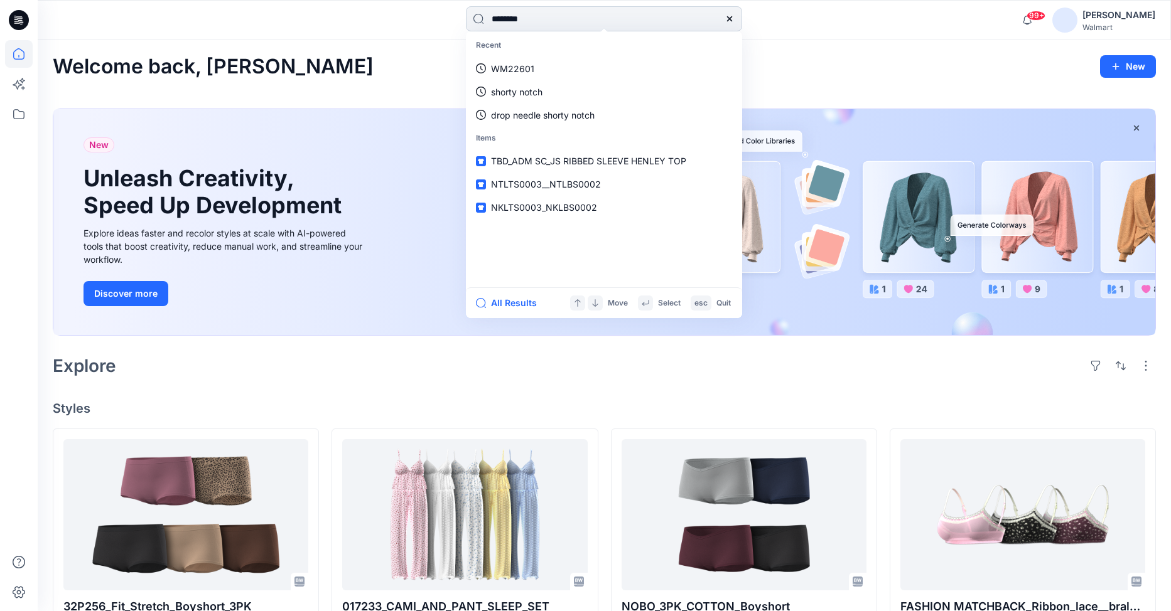 Image resolution: width=1171 pixels, height=611 pixels. Describe the element at coordinates (669, 303) in the screenshot. I see `p: Select` at that location.